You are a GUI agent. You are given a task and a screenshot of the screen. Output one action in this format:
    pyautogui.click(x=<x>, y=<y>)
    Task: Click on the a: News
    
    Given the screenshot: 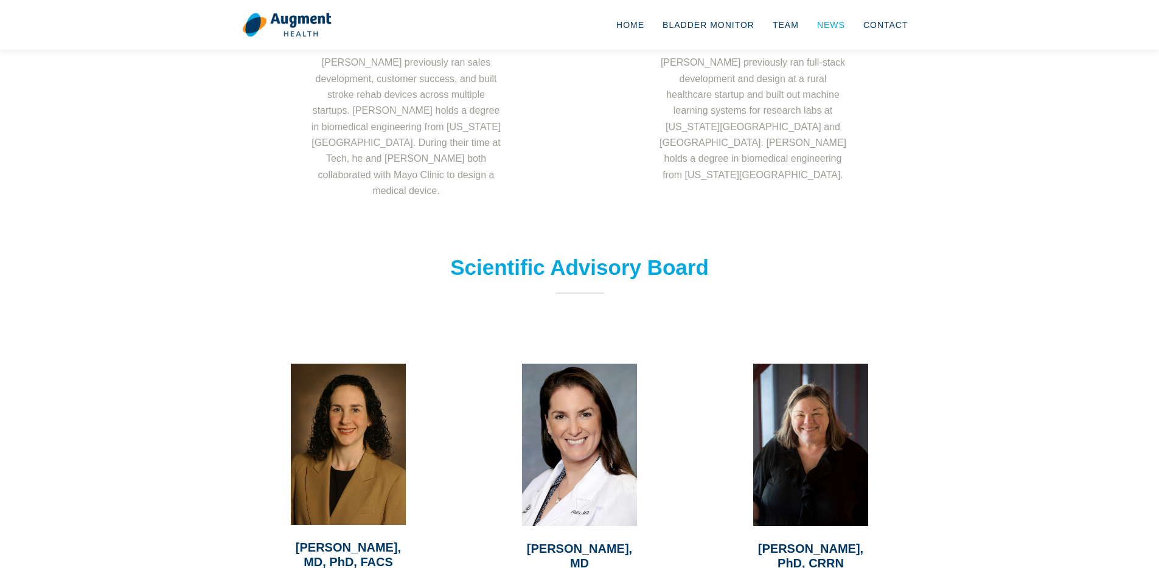 What is the action you would take?
    pyautogui.click(x=831, y=25)
    